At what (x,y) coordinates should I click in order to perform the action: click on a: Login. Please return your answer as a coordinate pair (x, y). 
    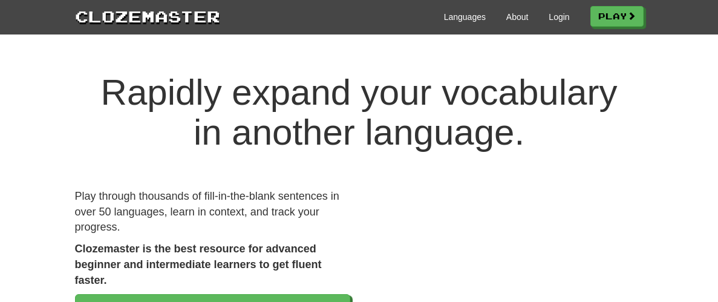
    Looking at the image, I should click on (559, 17).